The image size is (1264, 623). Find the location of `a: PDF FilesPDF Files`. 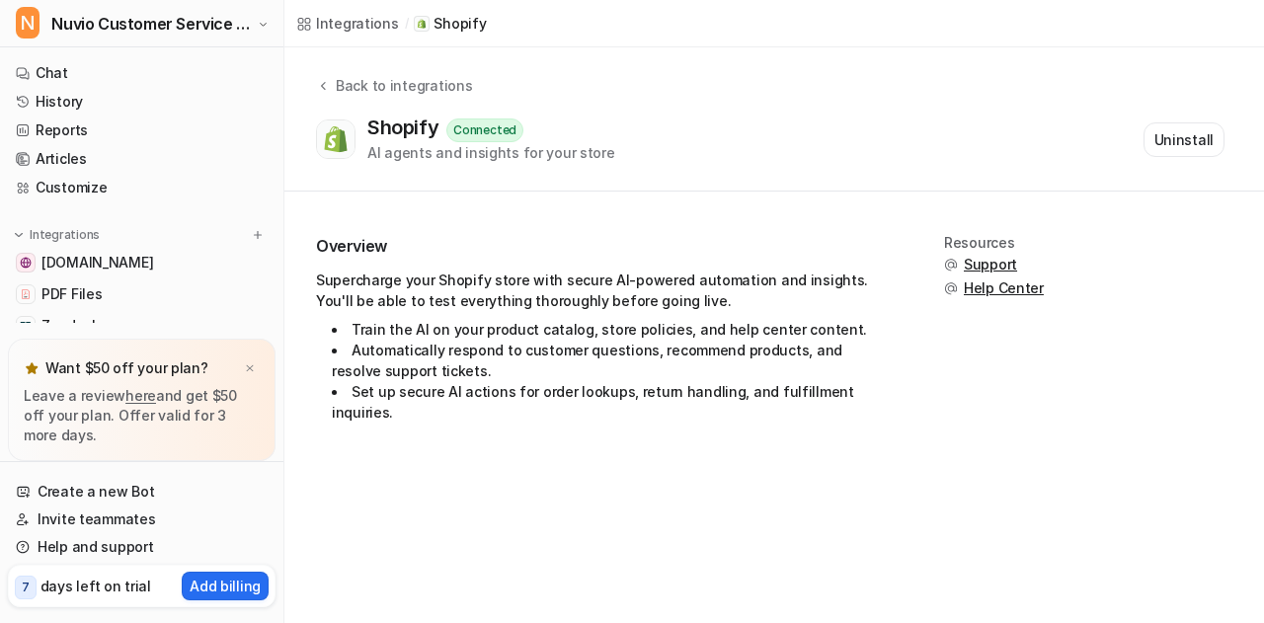

a: PDF FilesPDF Files is located at coordinates (141, 294).